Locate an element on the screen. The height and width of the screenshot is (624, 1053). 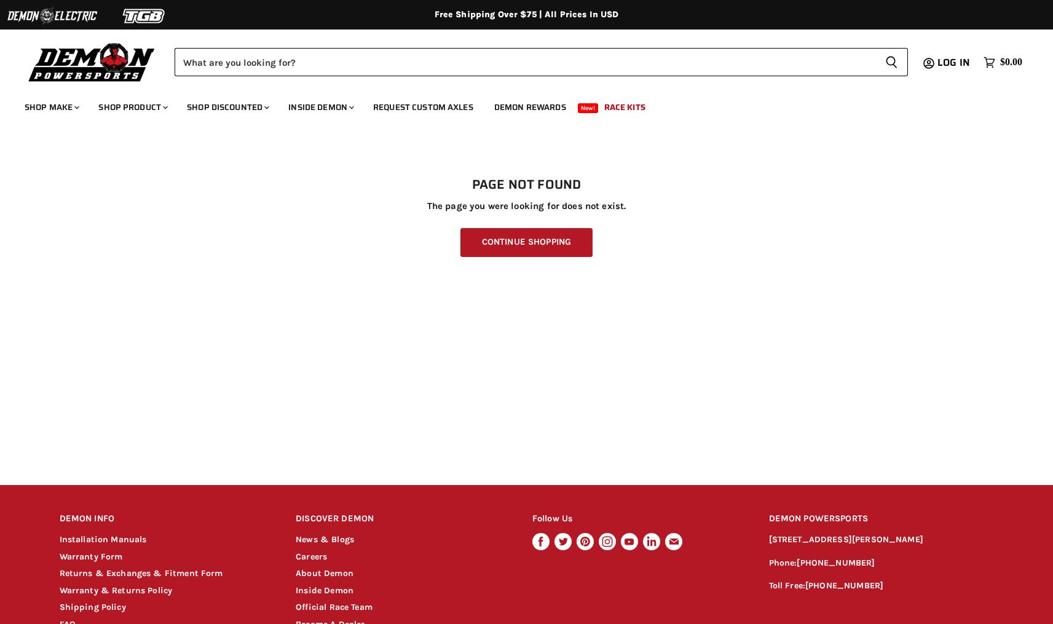
span: New! is located at coordinates (588, 108).